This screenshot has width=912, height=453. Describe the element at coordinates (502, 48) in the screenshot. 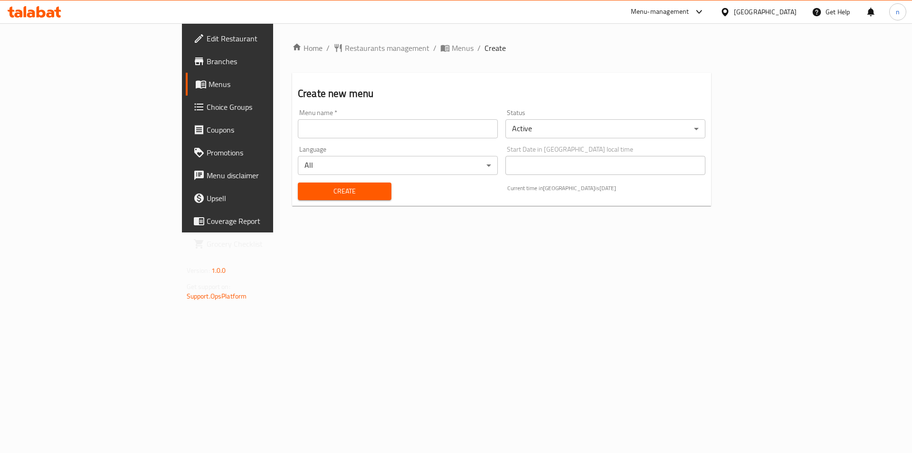

I see `nav: breadcrumb` at that location.